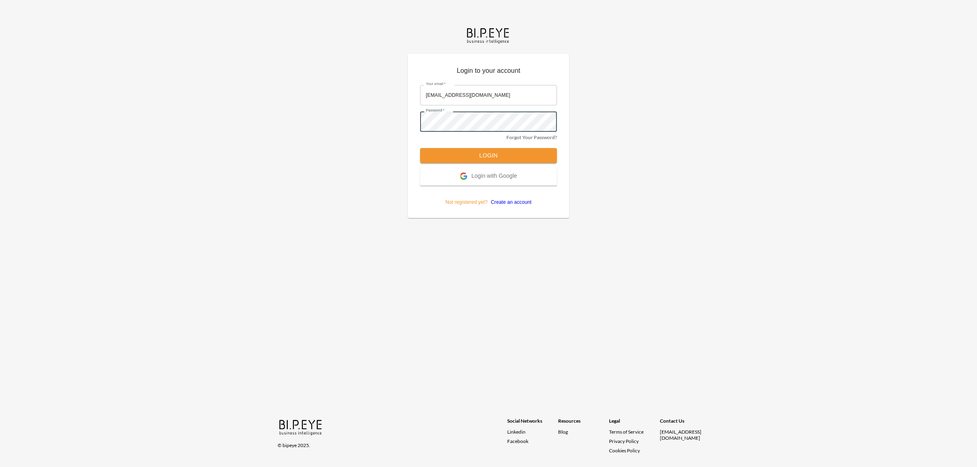  I want to click on a: Terms of Service, so click(633, 432).